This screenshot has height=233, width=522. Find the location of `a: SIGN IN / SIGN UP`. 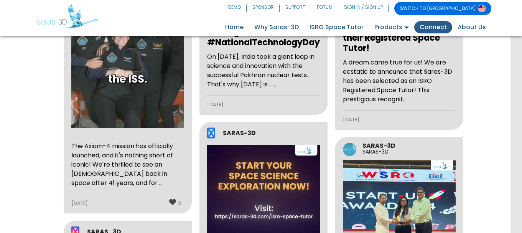

a: SIGN IN / SIGN UP is located at coordinates (363, 8).